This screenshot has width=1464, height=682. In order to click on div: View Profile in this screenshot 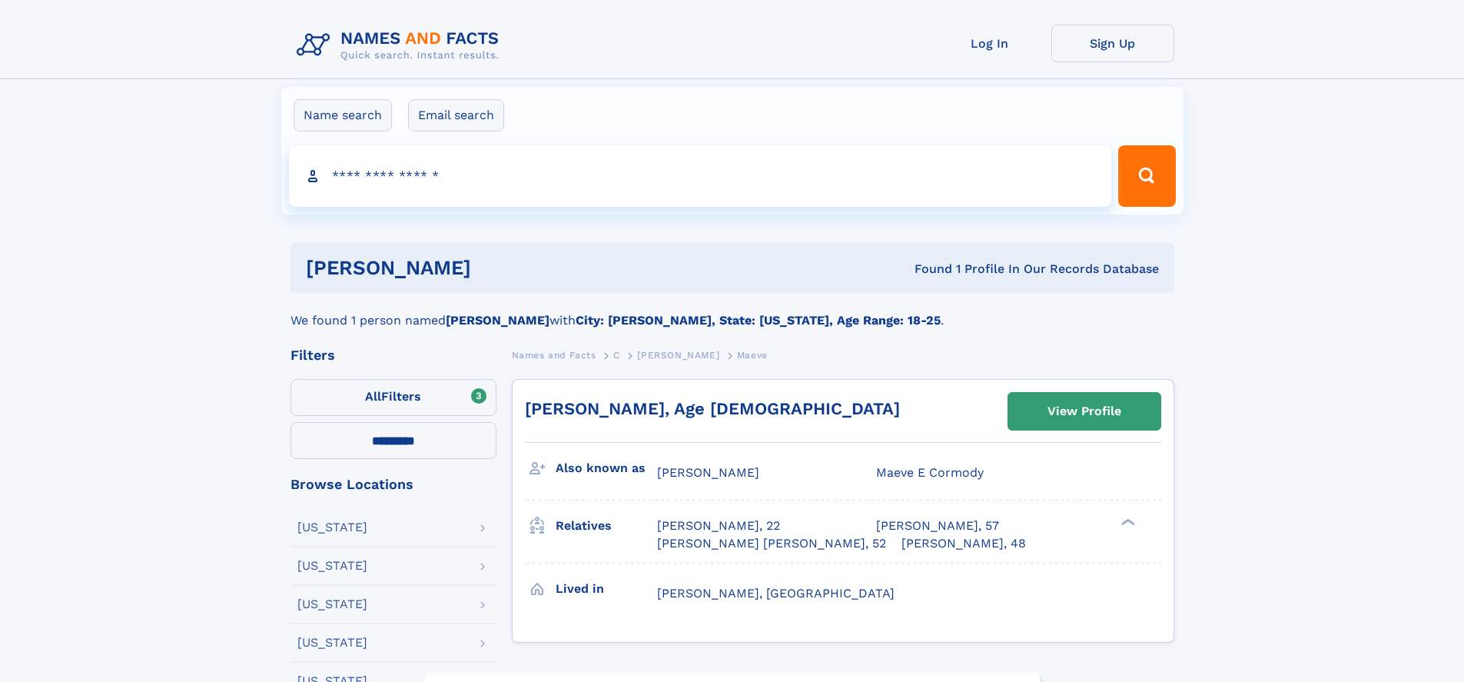, I will do `click(1084, 411)`.